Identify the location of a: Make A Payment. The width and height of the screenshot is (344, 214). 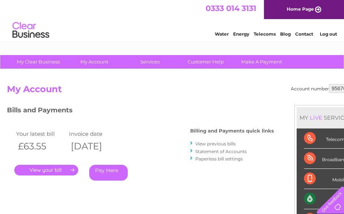
(262, 62).